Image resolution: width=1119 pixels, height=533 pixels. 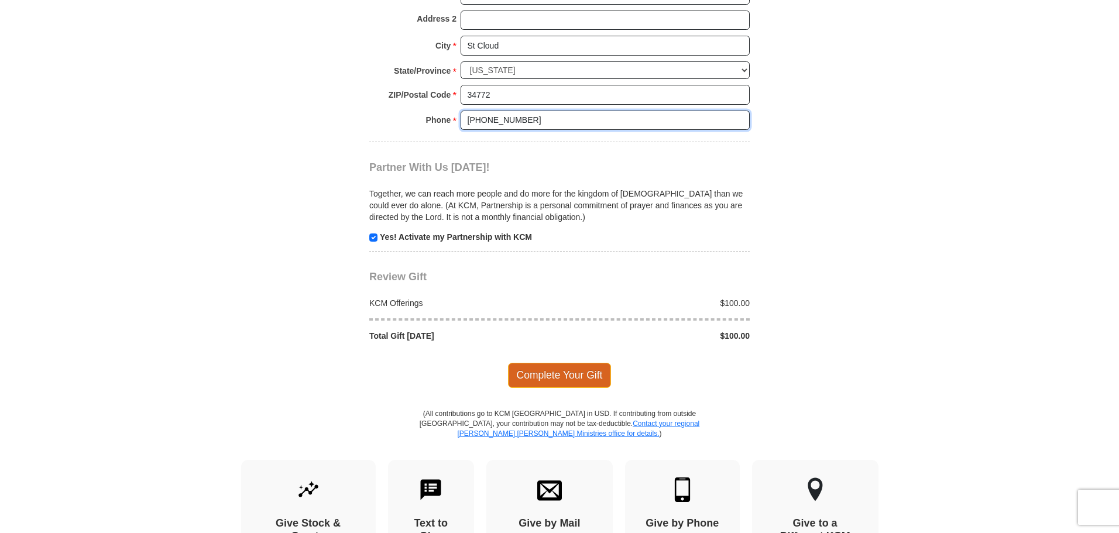 What do you see at coordinates (437, 19) in the screenshot?
I see `strong: Address 2` at bounding box center [437, 19].